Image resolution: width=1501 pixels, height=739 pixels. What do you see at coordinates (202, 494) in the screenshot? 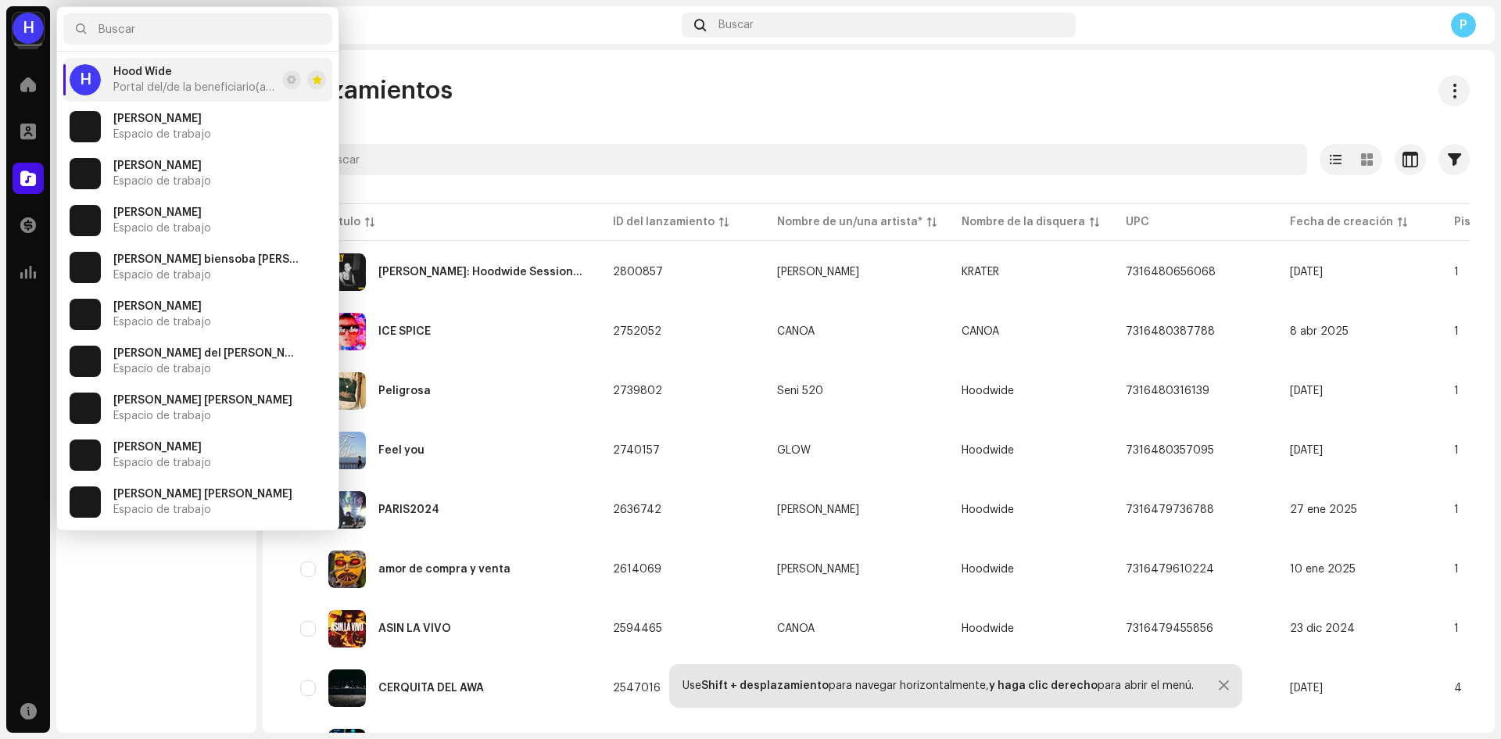
I see `span: Jesús Francisco López García` at bounding box center [202, 494].